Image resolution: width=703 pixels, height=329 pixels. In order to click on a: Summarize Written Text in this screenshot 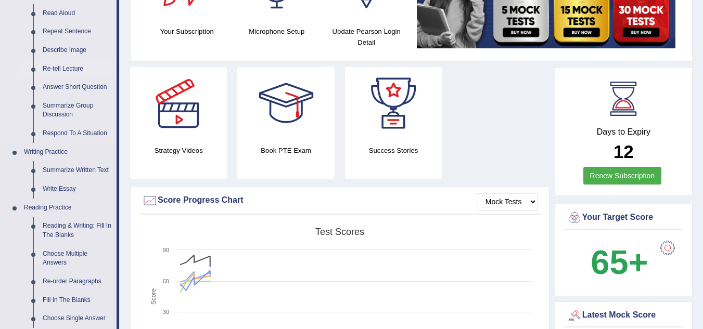, I will do `click(77, 171)`.